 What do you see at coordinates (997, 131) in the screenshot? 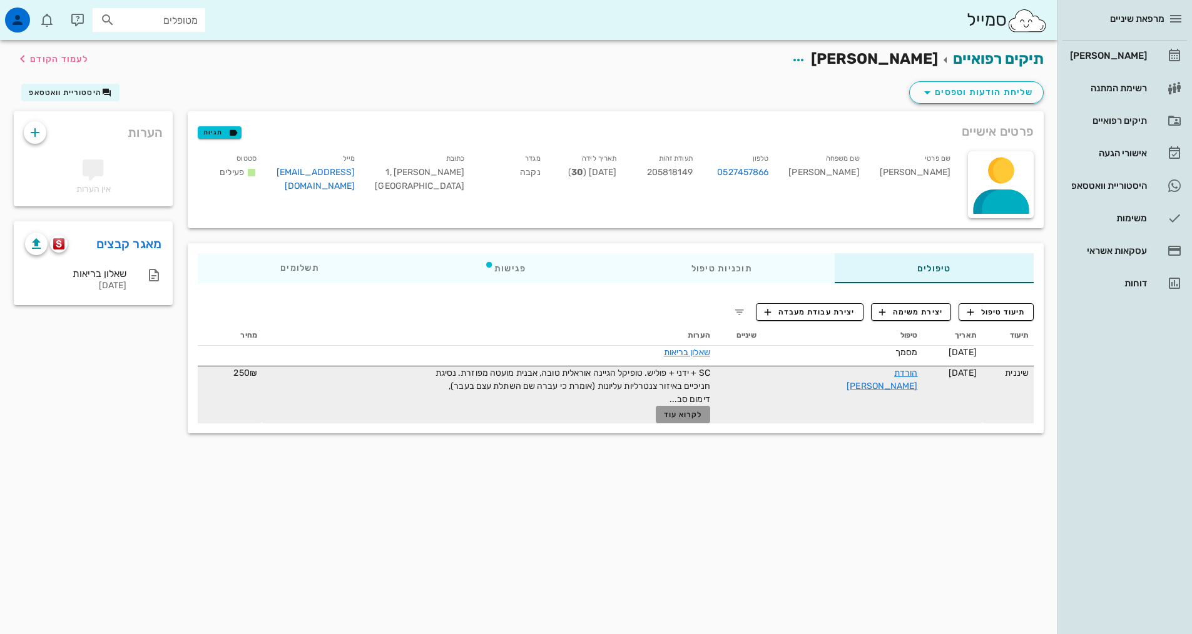
I see `span: פרטים אישיים` at bounding box center [997, 131].